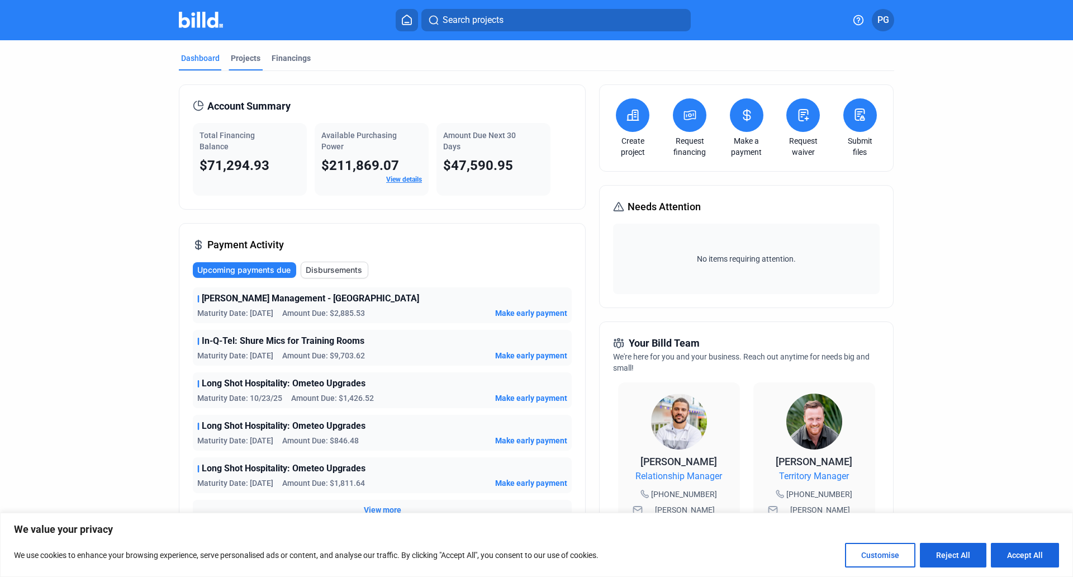  I want to click on a: Request financing, so click(689, 146).